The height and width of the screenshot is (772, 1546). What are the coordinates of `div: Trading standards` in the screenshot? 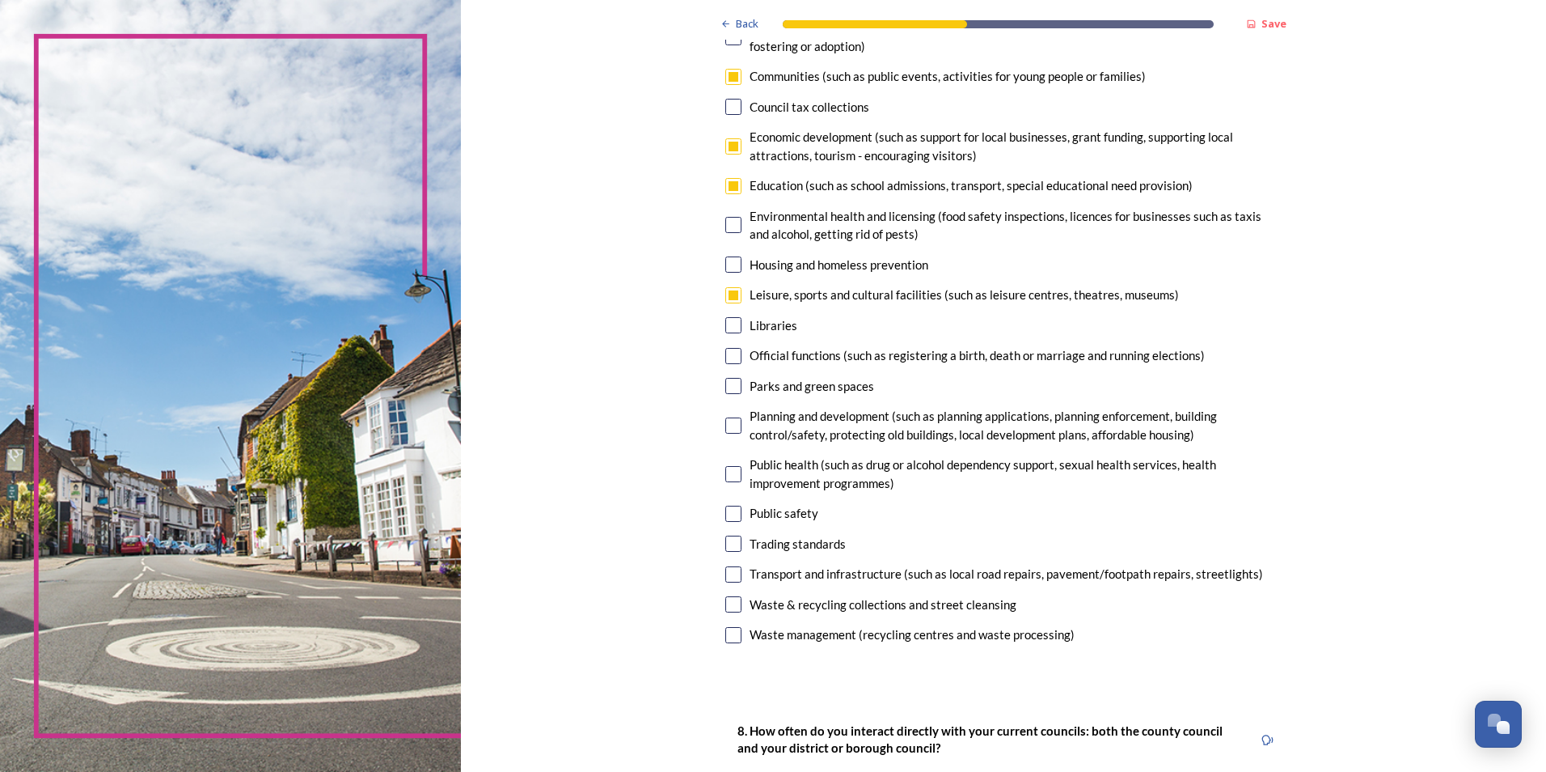 It's located at (797, 543).